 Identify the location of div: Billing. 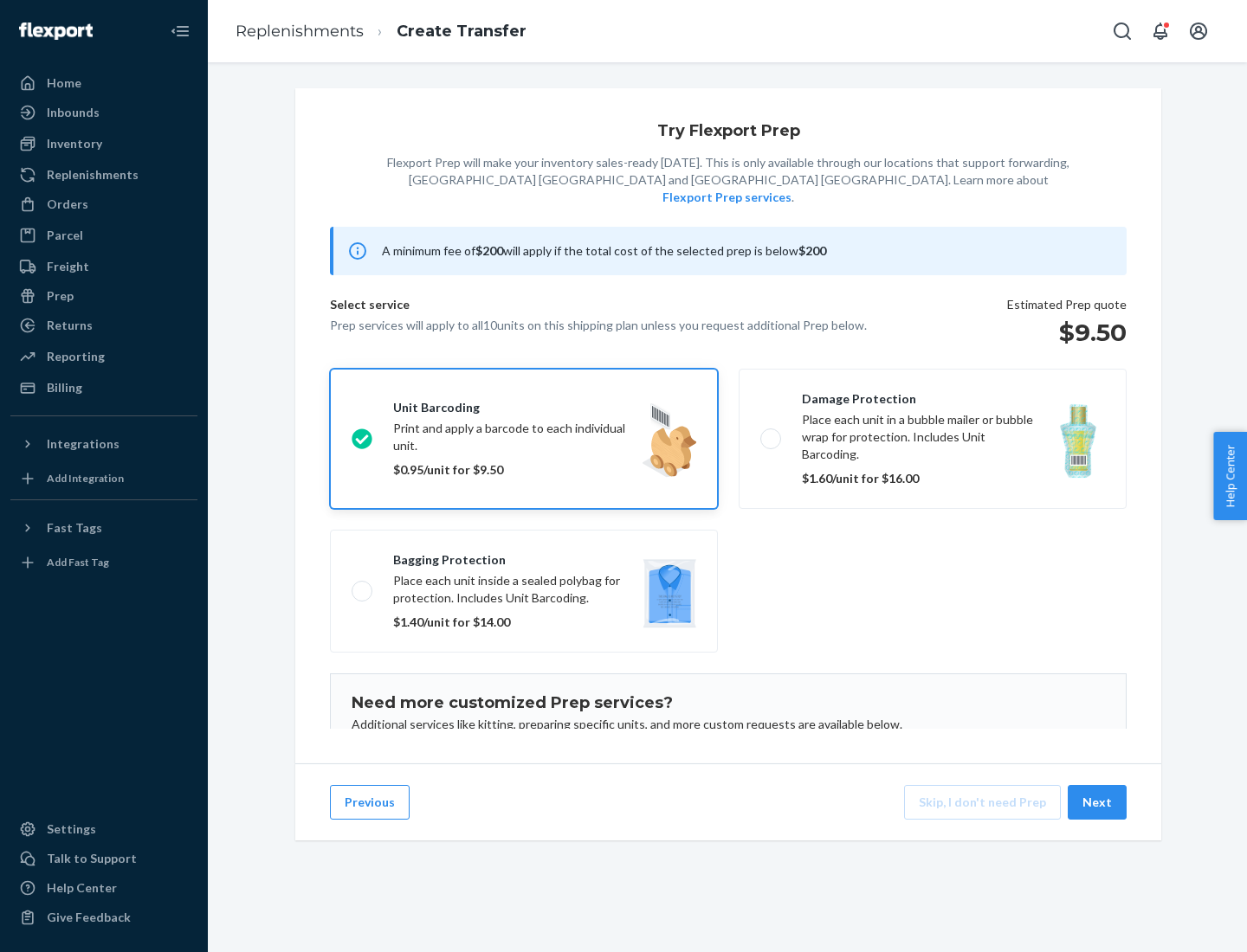
(64, 388).